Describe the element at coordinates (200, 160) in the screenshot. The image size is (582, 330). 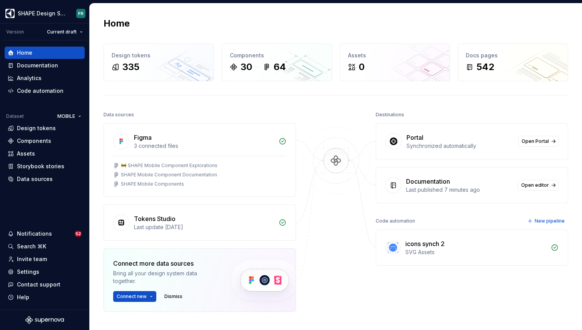
I see `a: Figma3 connected files🚧 SHAPE Mobile Component ExplorationsSHAPE Mobile Component DocumentationSH...` at that location.